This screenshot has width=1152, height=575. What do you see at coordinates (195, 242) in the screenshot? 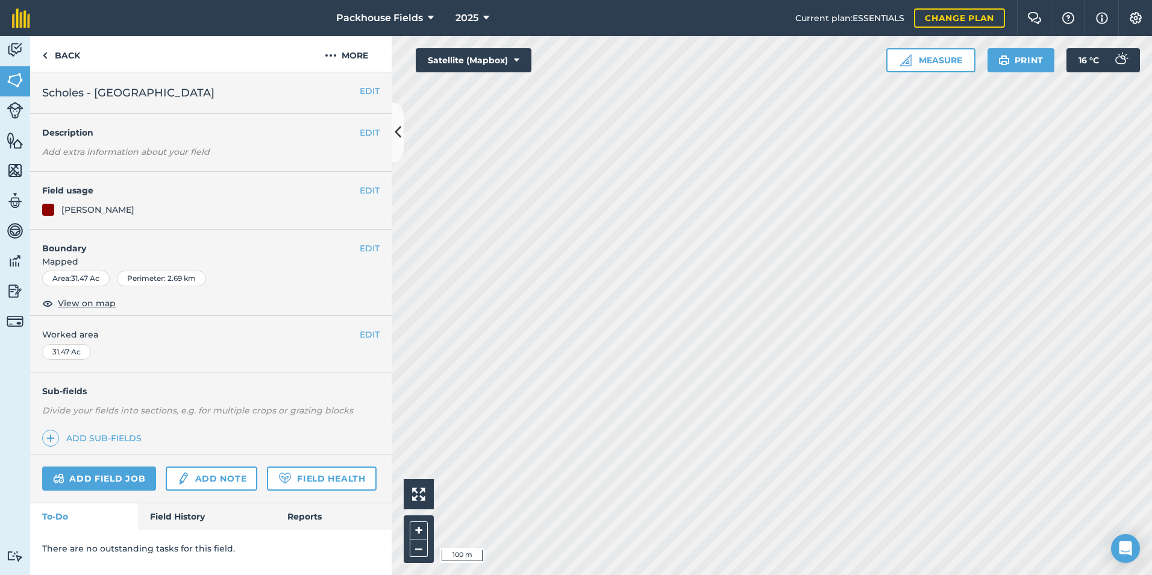
I see `h4: Boundary` at bounding box center [195, 242].